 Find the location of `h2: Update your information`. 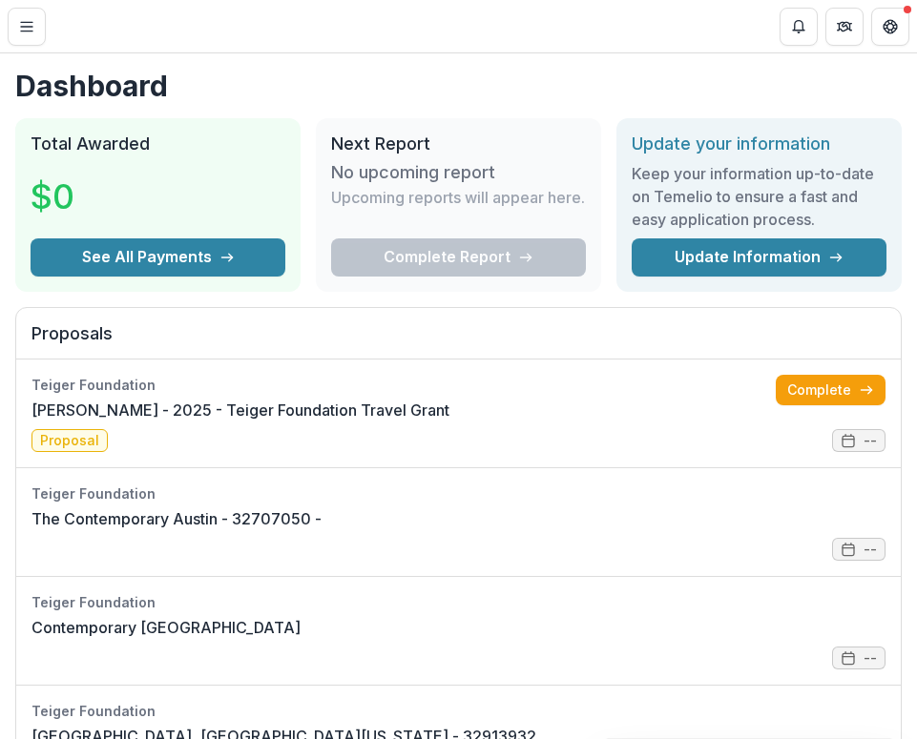

h2: Update your information is located at coordinates (758, 144).